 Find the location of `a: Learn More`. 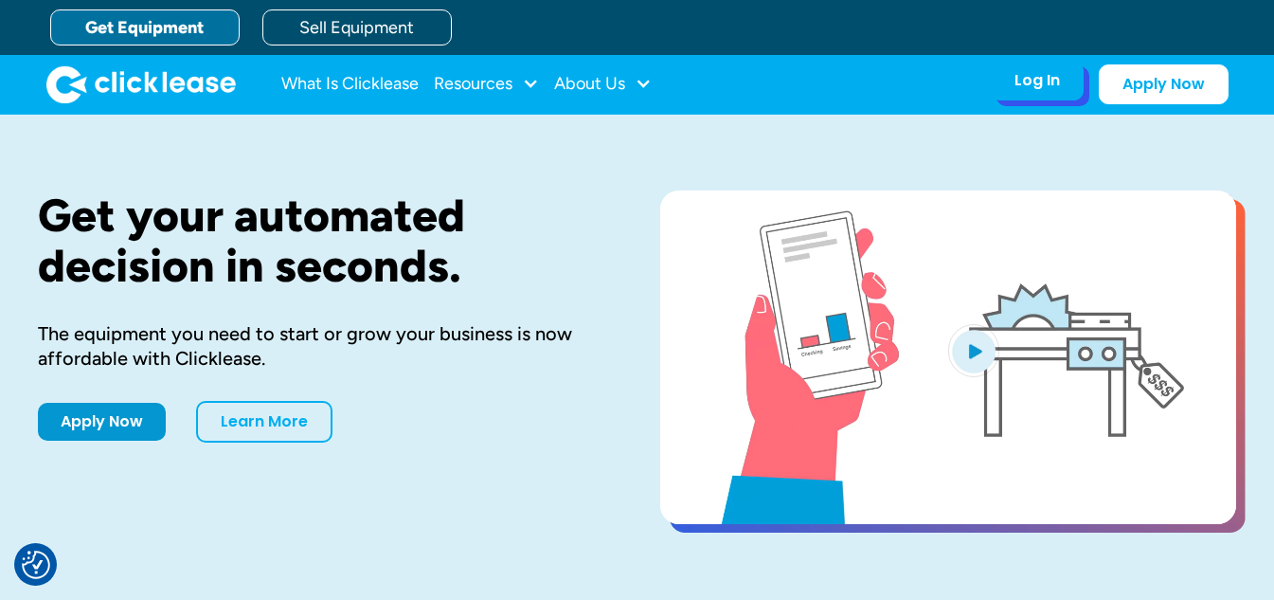

a: Learn More is located at coordinates (264, 422).